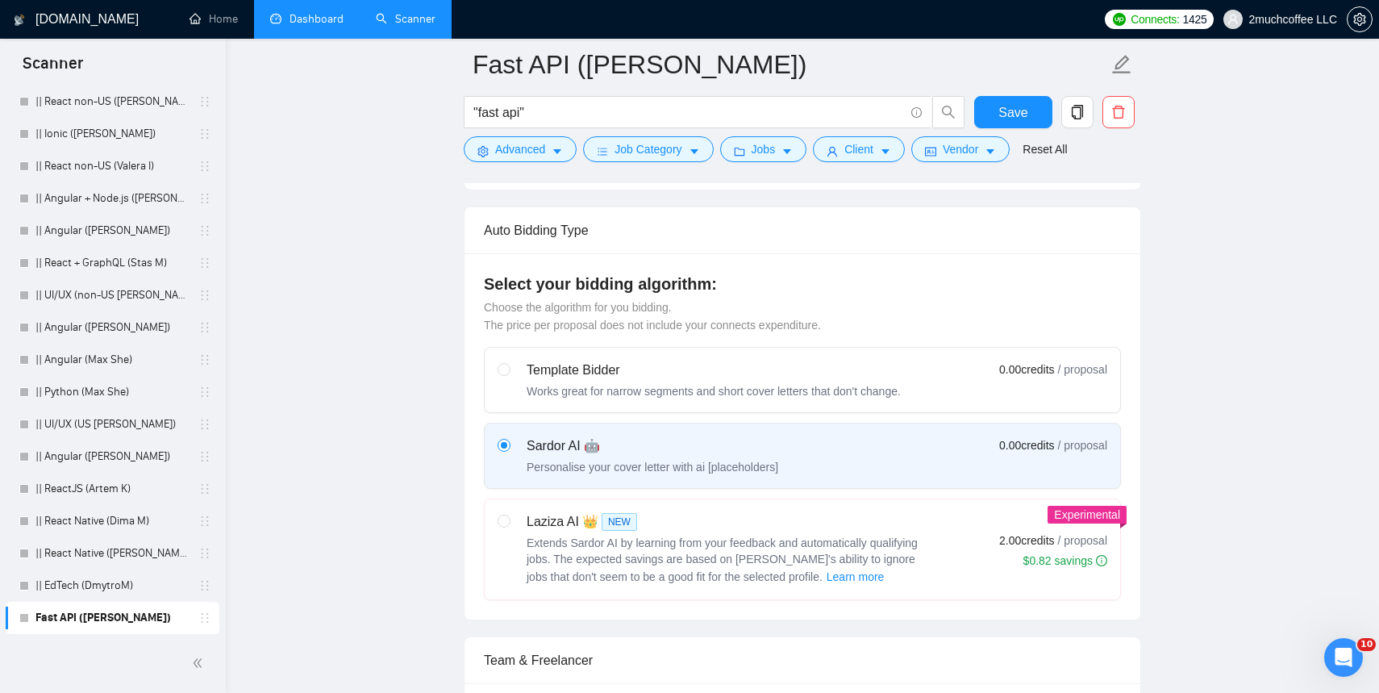 The height and width of the screenshot is (693, 1379). I want to click on span: Connects:, so click(1155, 19).